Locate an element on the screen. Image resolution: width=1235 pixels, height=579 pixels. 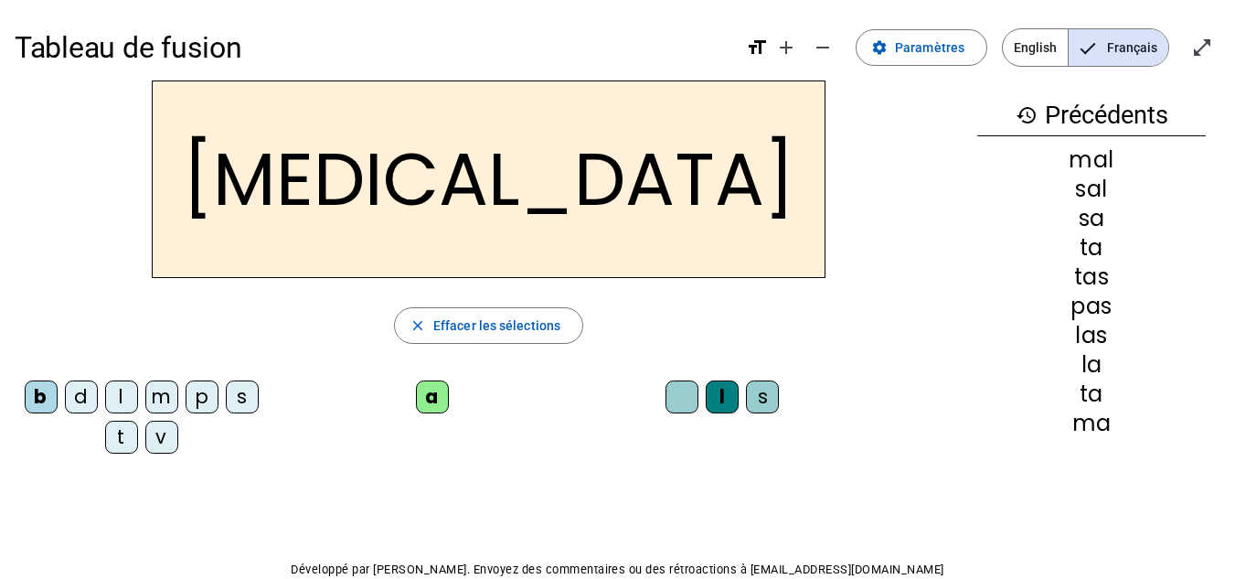
div: la is located at coordinates (1092, 365).